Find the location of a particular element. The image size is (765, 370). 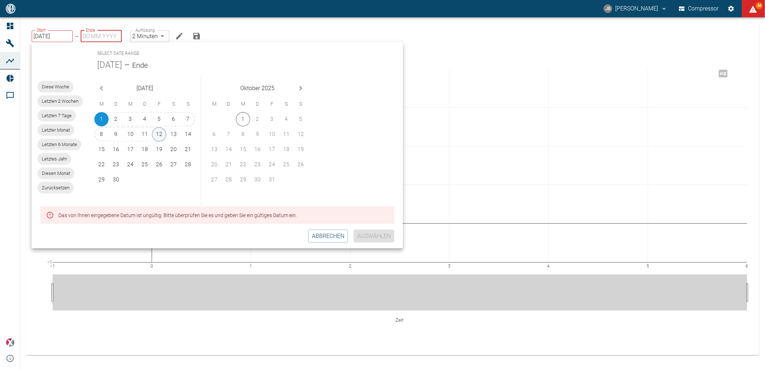

span: Letzten 2 Wochen is located at coordinates (60, 101).